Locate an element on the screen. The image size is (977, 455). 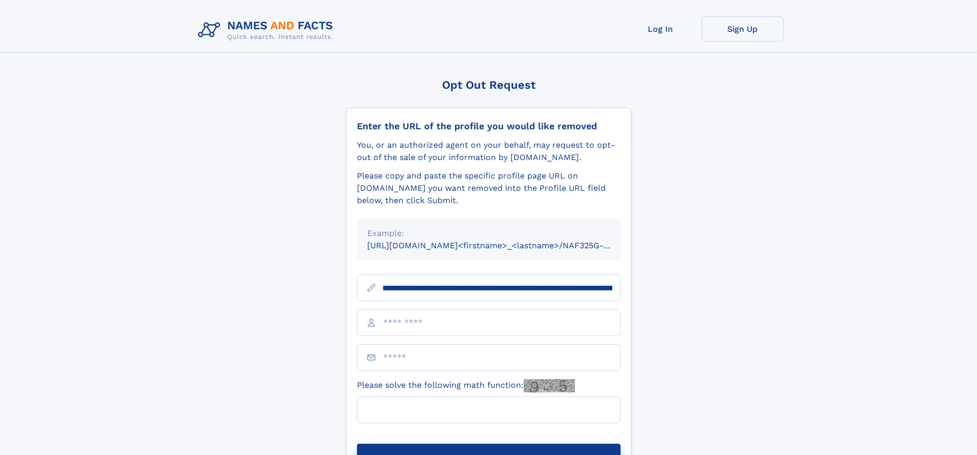
div: Example: is located at coordinates (489, 233).